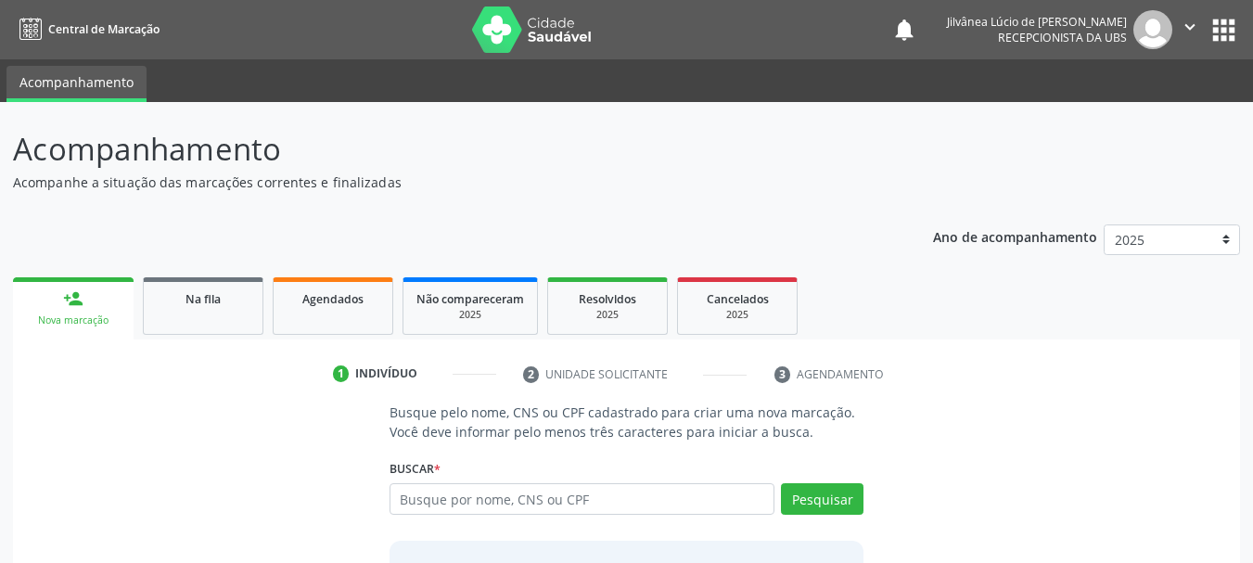 The image size is (1253, 563). What do you see at coordinates (905, 30) in the screenshot?
I see `button: notifications` at bounding box center [905, 30].